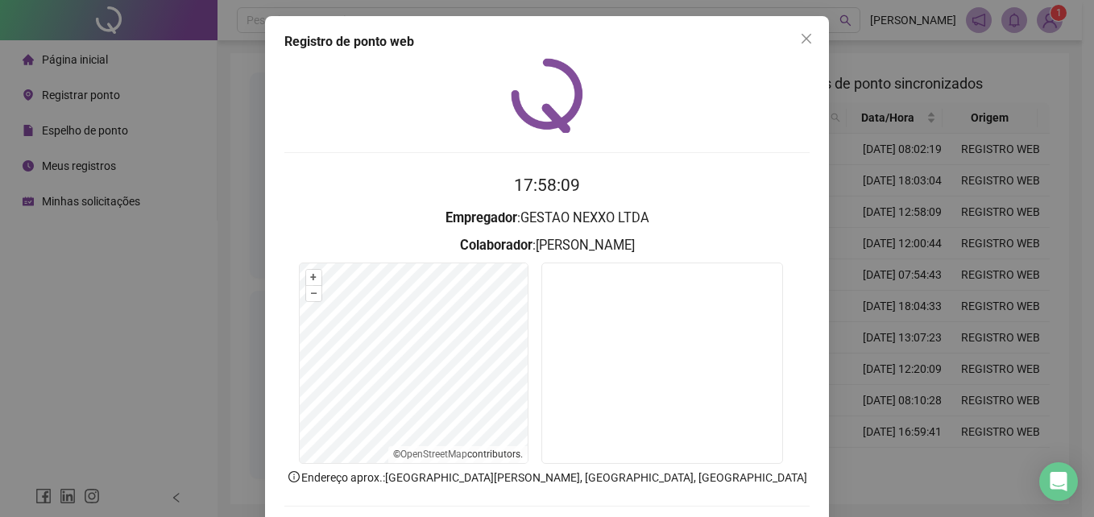  I want to click on time: 17:58:09, so click(547, 185).